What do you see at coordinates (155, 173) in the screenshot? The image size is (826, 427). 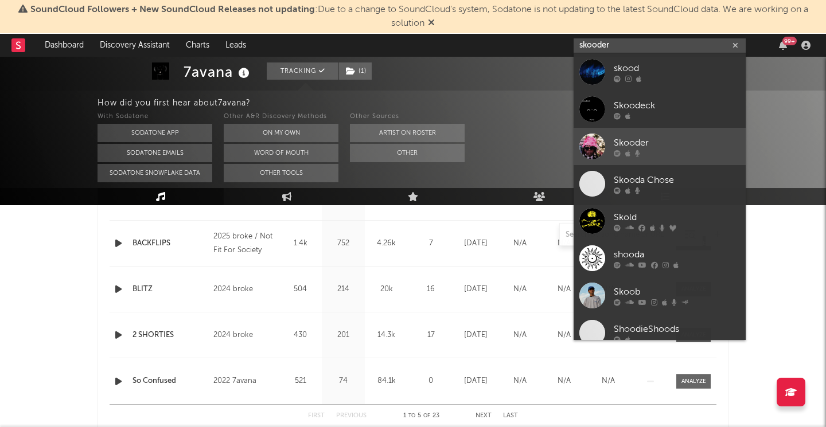 I see `button: Sodatone Snowflake Data` at bounding box center [155, 173].